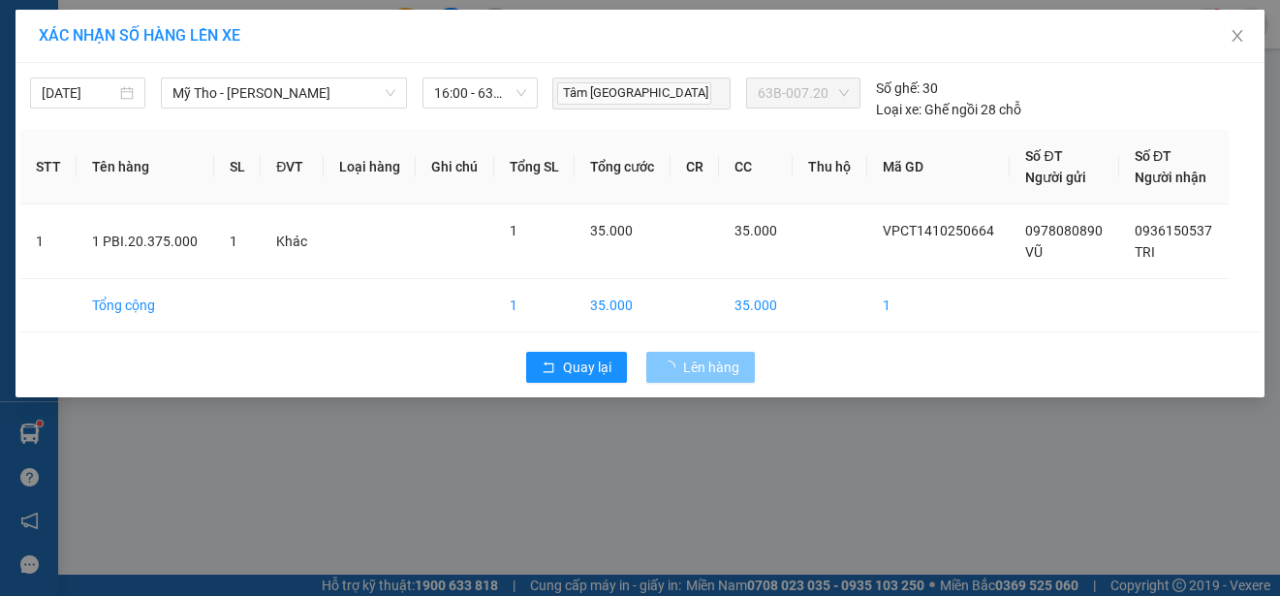 Image resolution: width=1280 pixels, height=596 pixels. Describe the element at coordinates (830, 167) in the screenshot. I see `th: Thu hộ` at that location.